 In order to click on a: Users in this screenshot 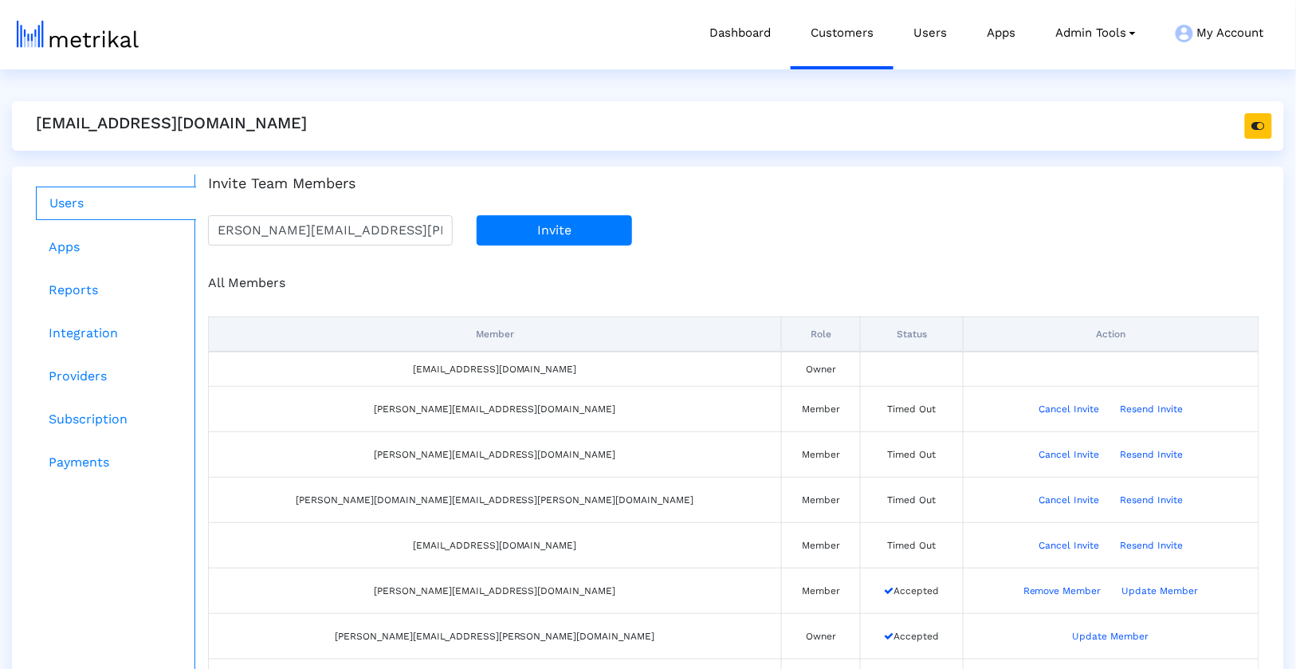, I will do `click(116, 203)`.